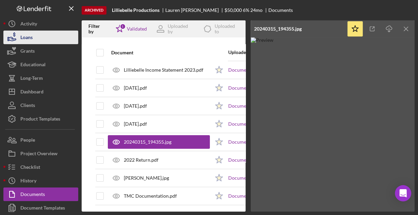 This screenshot has width=418, height=215. Describe the element at coordinates (41, 37) in the screenshot. I see `button: Loans` at that location.